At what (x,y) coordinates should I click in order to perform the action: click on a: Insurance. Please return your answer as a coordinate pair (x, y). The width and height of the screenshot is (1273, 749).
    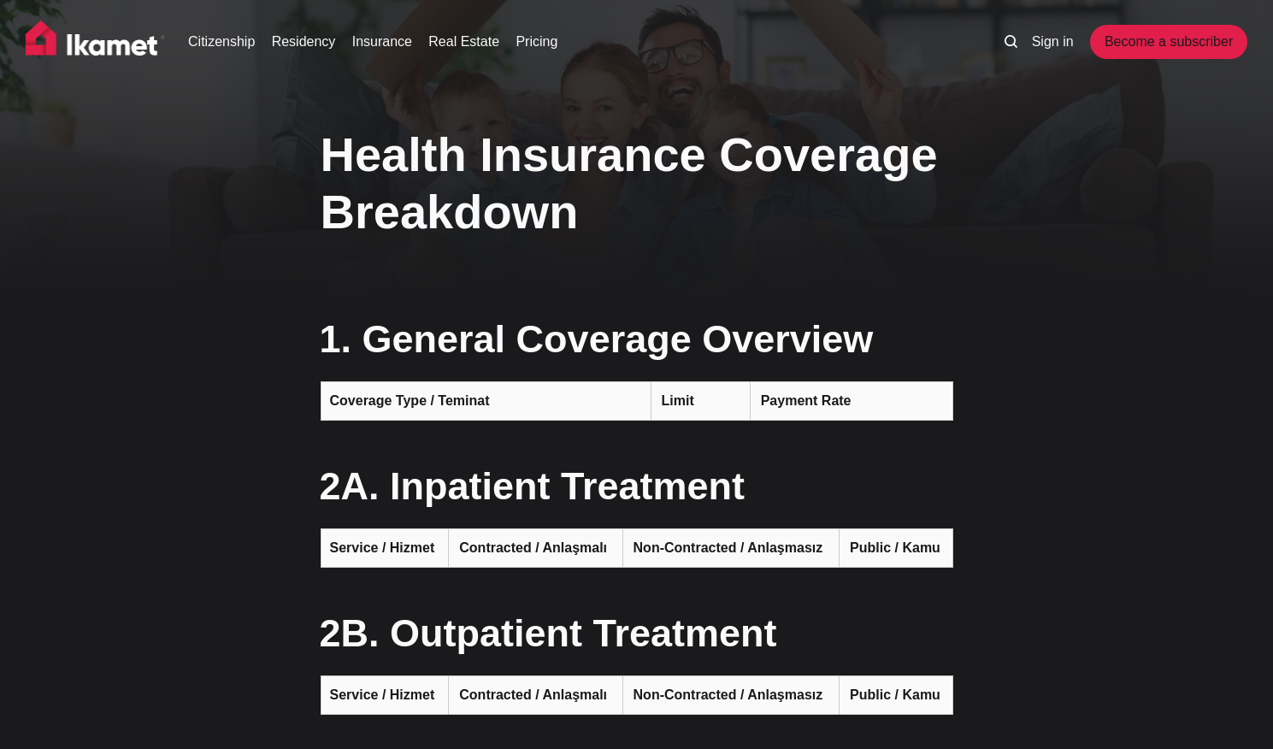
    Looking at the image, I should click on (382, 42).